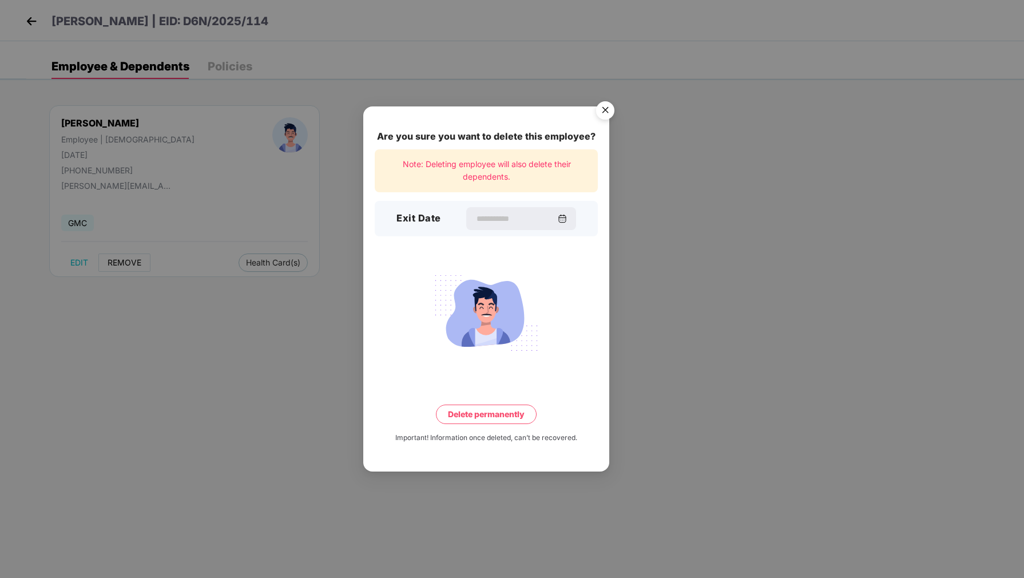 The width and height of the screenshot is (1024, 578). I want to click on img: svg+xml;base64,PHN2ZyB4bWxucz0iaHR0cDovL3d3dy53My5vcmcvMjAwMC9zdmciIHdpZHRoPSIyMjQiIGhlaWdodD0iMT..., so click(486, 312).